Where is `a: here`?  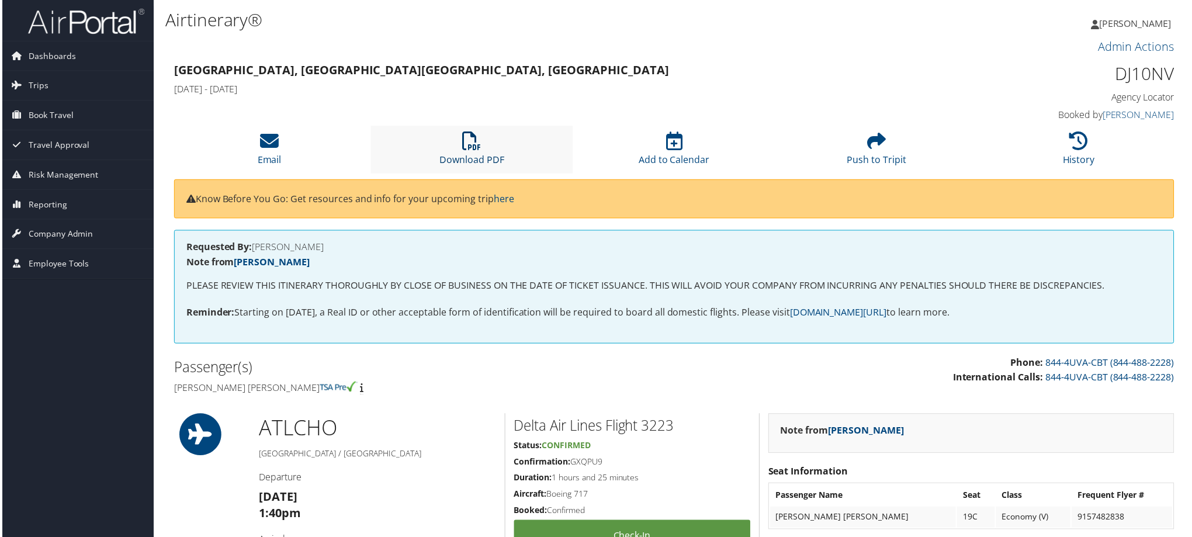
a: here is located at coordinates (503, 199).